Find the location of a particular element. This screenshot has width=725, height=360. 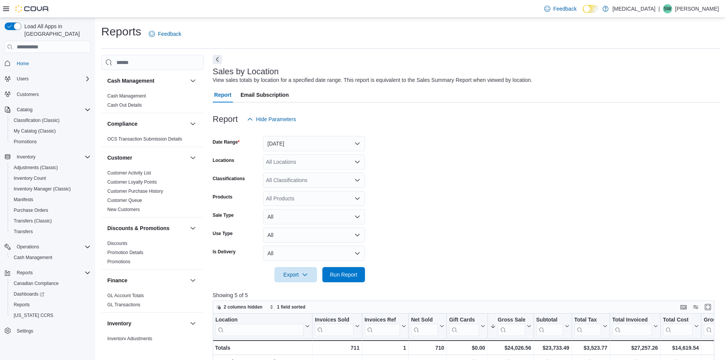

span: Run Report is located at coordinates (344, 274).